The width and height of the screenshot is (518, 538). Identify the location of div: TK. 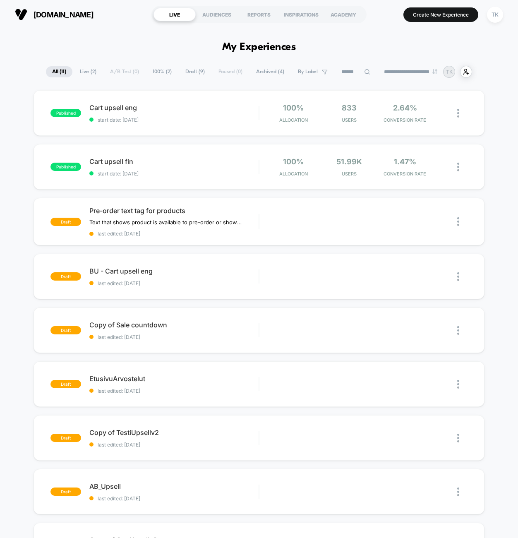
(495, 14).